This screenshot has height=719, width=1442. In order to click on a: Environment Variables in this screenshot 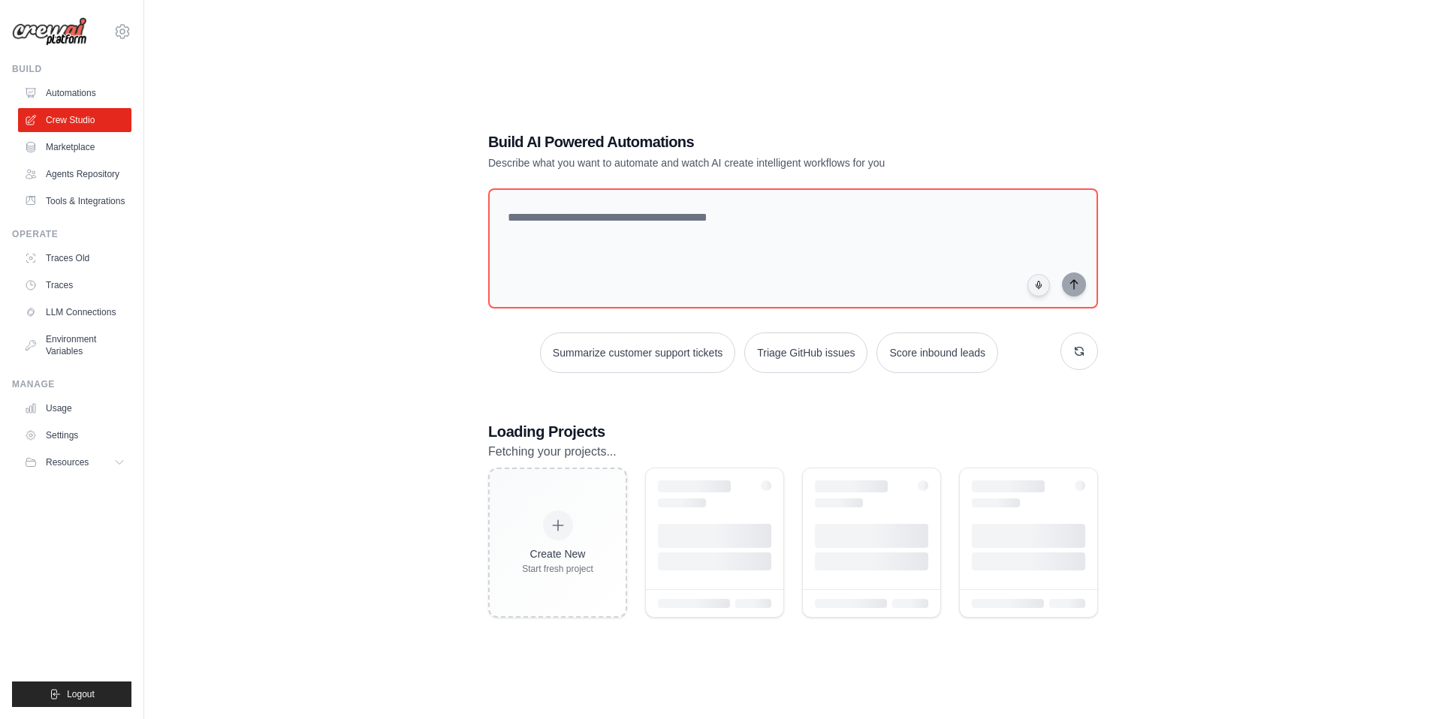, I will do `click(74, 345)`.